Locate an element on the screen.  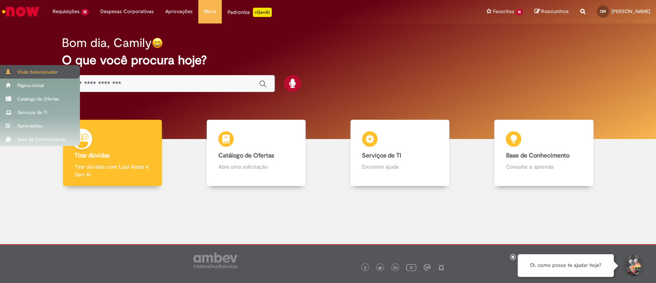
span: Despesas Corporativas is located at coordinates (127, 12).